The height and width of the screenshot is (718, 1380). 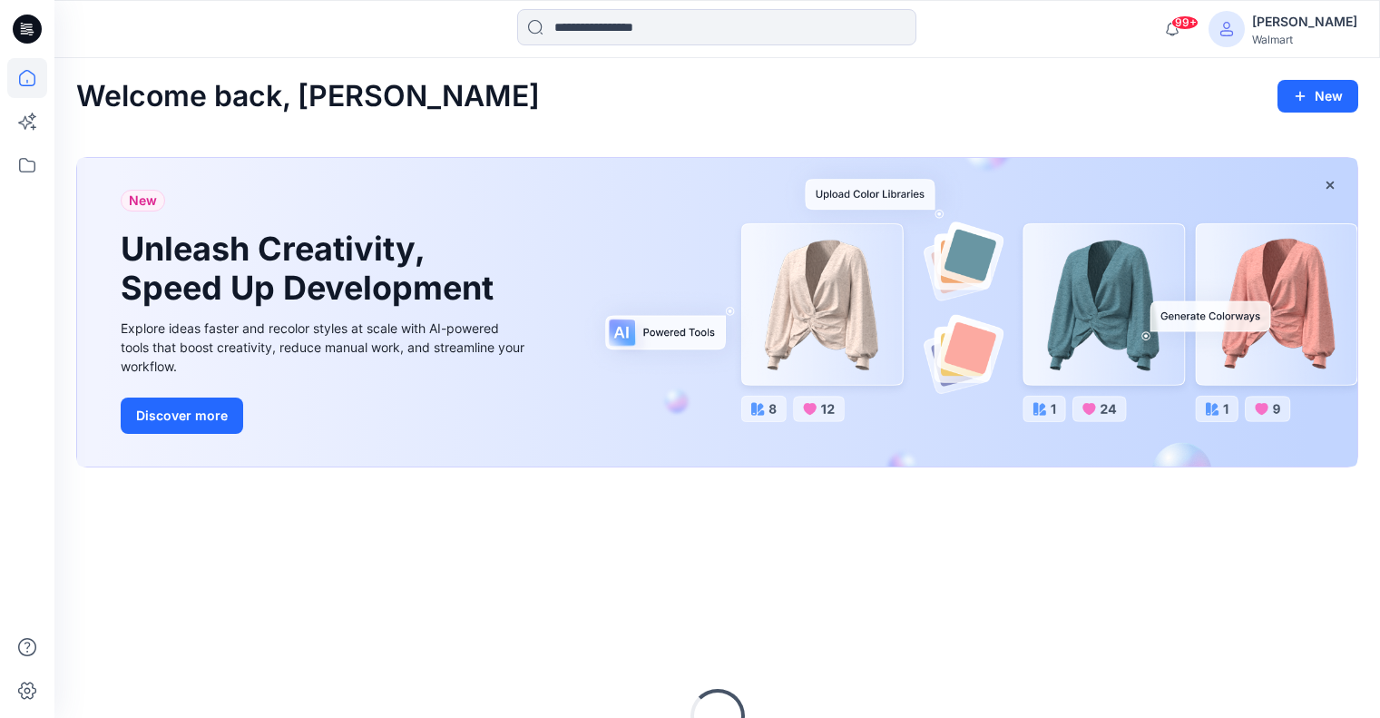 I want to click on span: New, so click(x=142, y=201).